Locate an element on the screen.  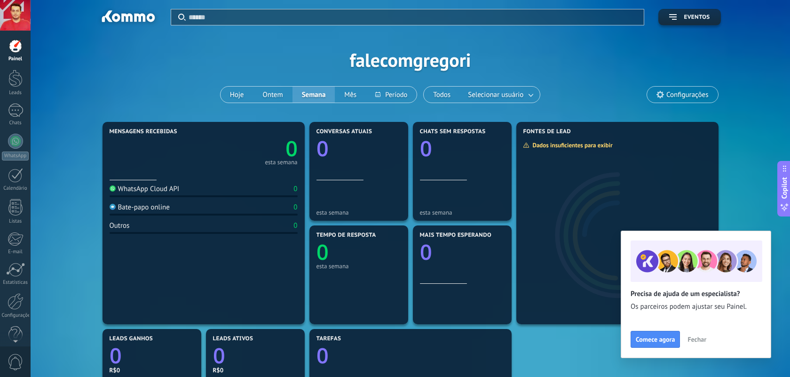
div: Dados insuficientes para exibir is located at coordinates (571, 145).